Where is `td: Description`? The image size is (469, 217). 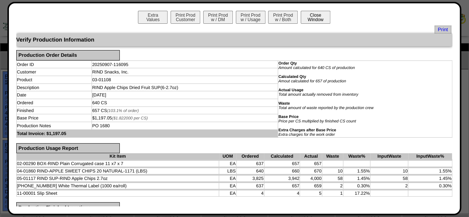 td: Description is located at coordinates (54, 87).